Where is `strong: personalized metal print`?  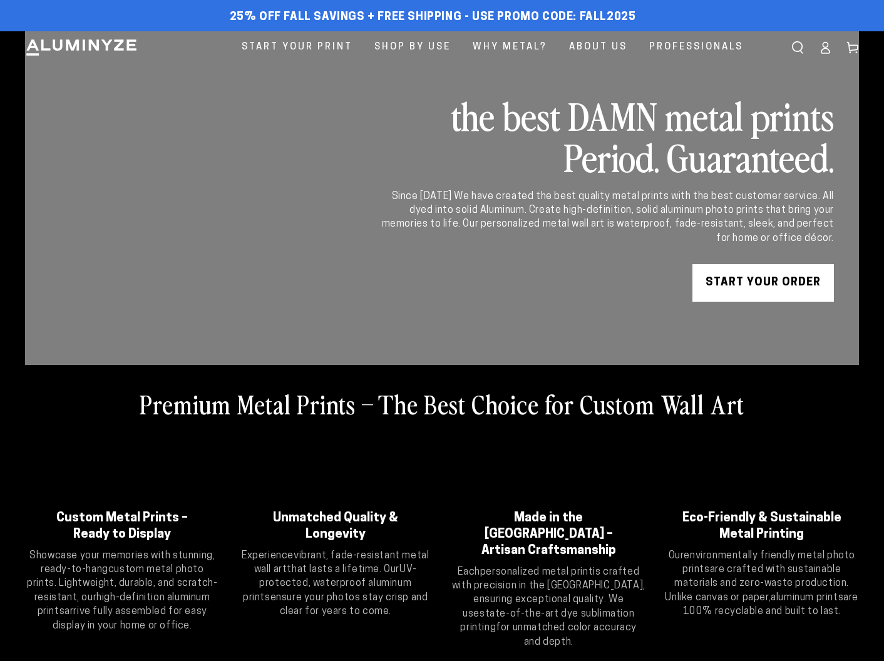 strong: personalized metal print is located at coordinates (537, 572).